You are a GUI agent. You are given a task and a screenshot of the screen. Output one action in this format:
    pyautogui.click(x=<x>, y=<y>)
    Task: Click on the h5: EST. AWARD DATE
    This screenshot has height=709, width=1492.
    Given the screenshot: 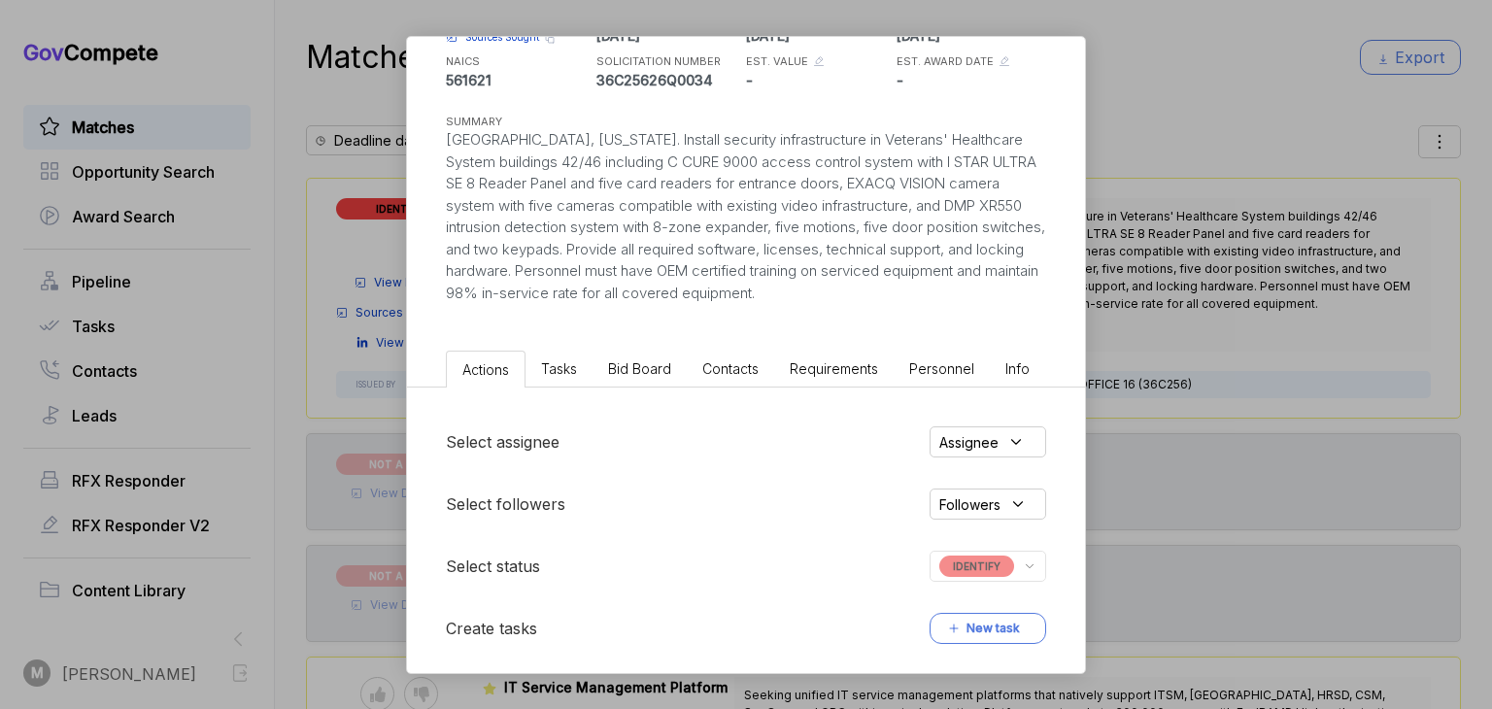 What is the action you would take?
    pyautogui.click(x=945, y=61)
    